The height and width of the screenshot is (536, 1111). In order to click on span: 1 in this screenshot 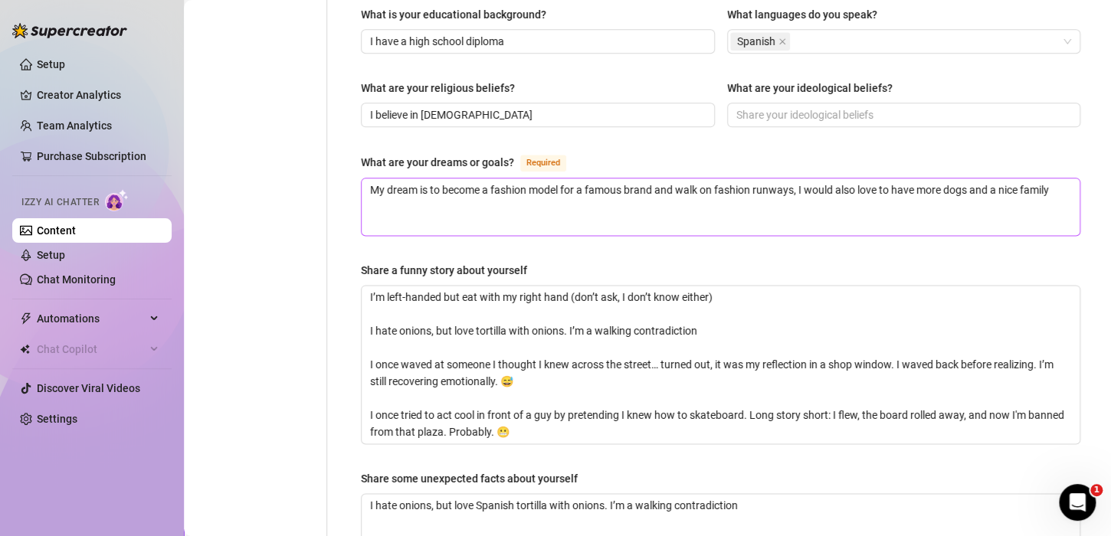, I will do `click(1096, 490)`.